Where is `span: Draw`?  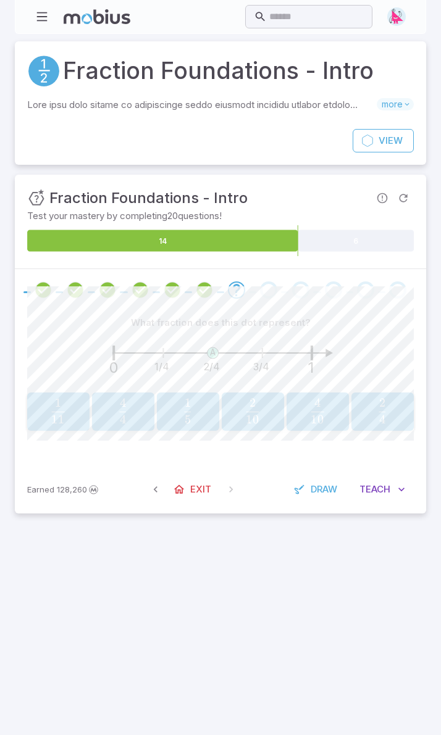
span: Draw is located at coordinates (323, 490).